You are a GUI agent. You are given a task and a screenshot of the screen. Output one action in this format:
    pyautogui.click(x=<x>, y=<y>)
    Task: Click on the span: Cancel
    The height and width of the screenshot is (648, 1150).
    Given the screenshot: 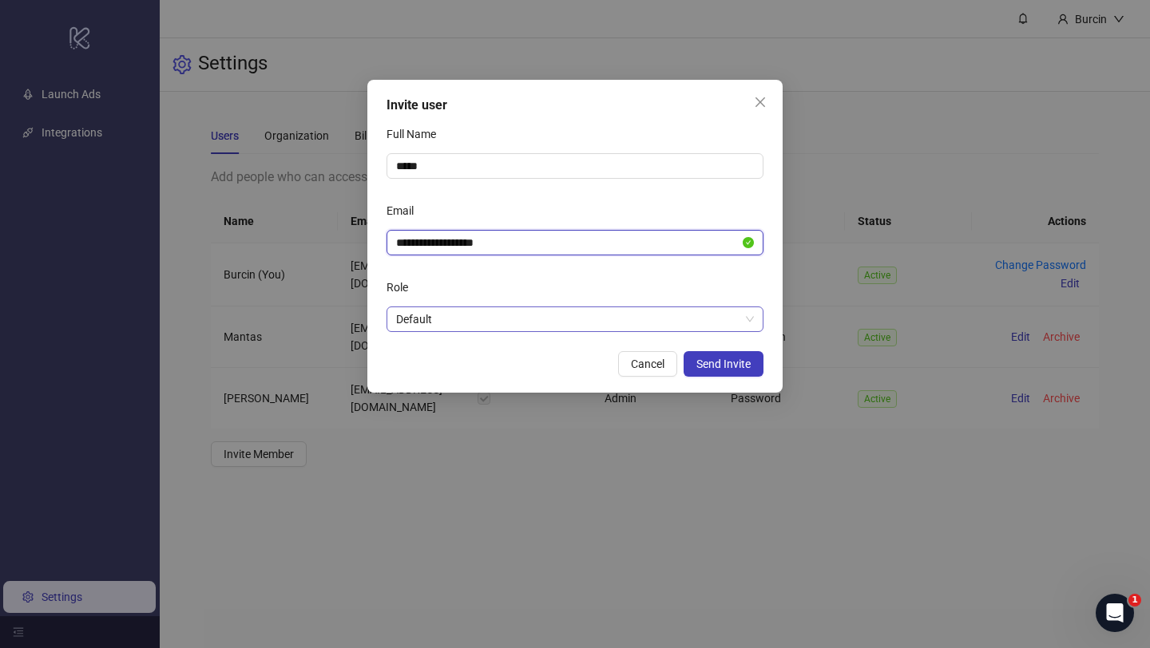 What is the action you would take?
    pyautogui.click(x=648, y=364)
    